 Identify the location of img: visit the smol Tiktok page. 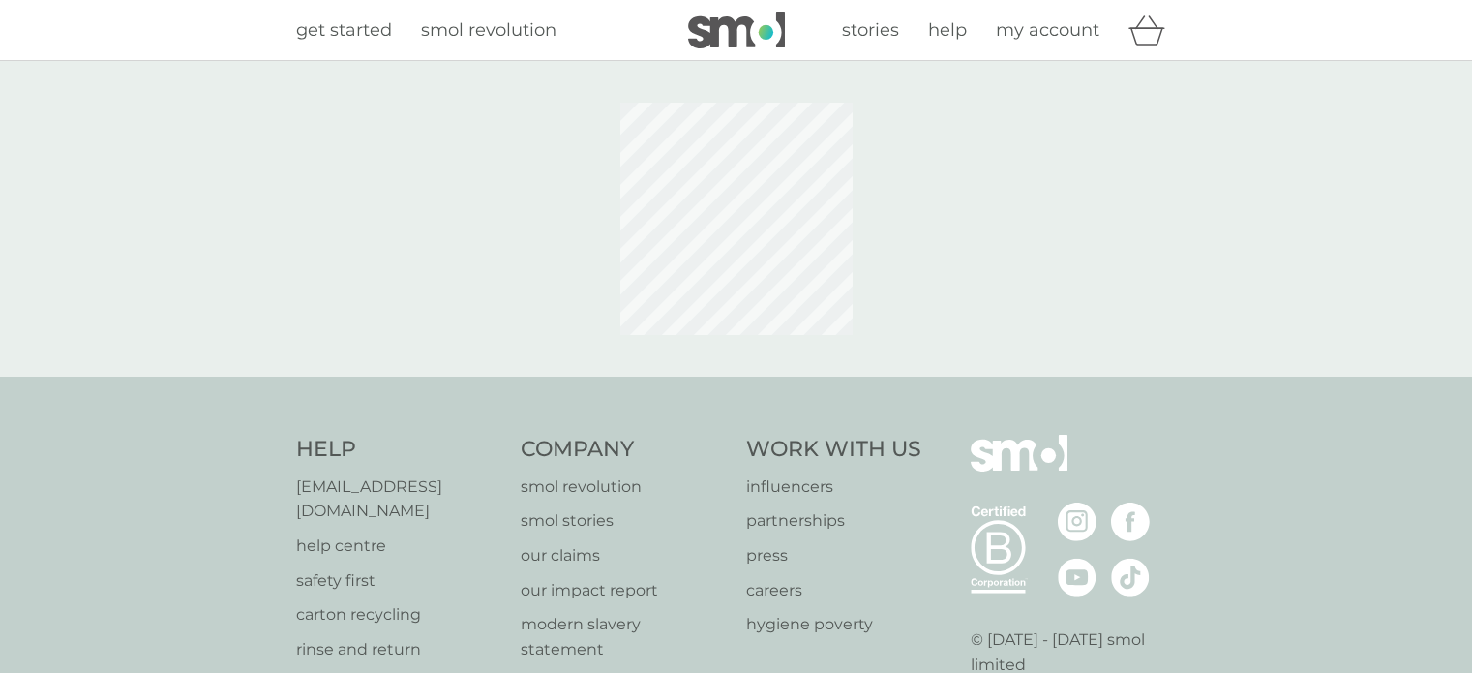
(1131, 577).